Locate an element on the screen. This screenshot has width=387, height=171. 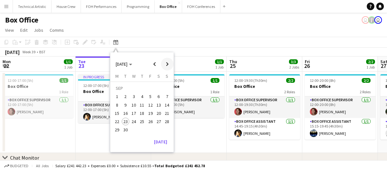
span: 12:00-17:00 (5h) is located at coordinates (96, 85).